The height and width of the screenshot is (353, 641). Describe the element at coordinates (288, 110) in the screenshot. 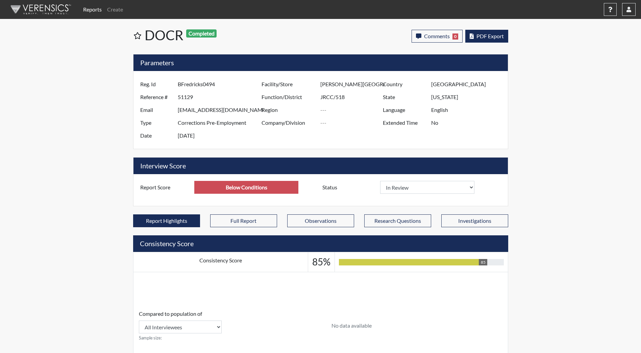

I see `label: Region` at that location.